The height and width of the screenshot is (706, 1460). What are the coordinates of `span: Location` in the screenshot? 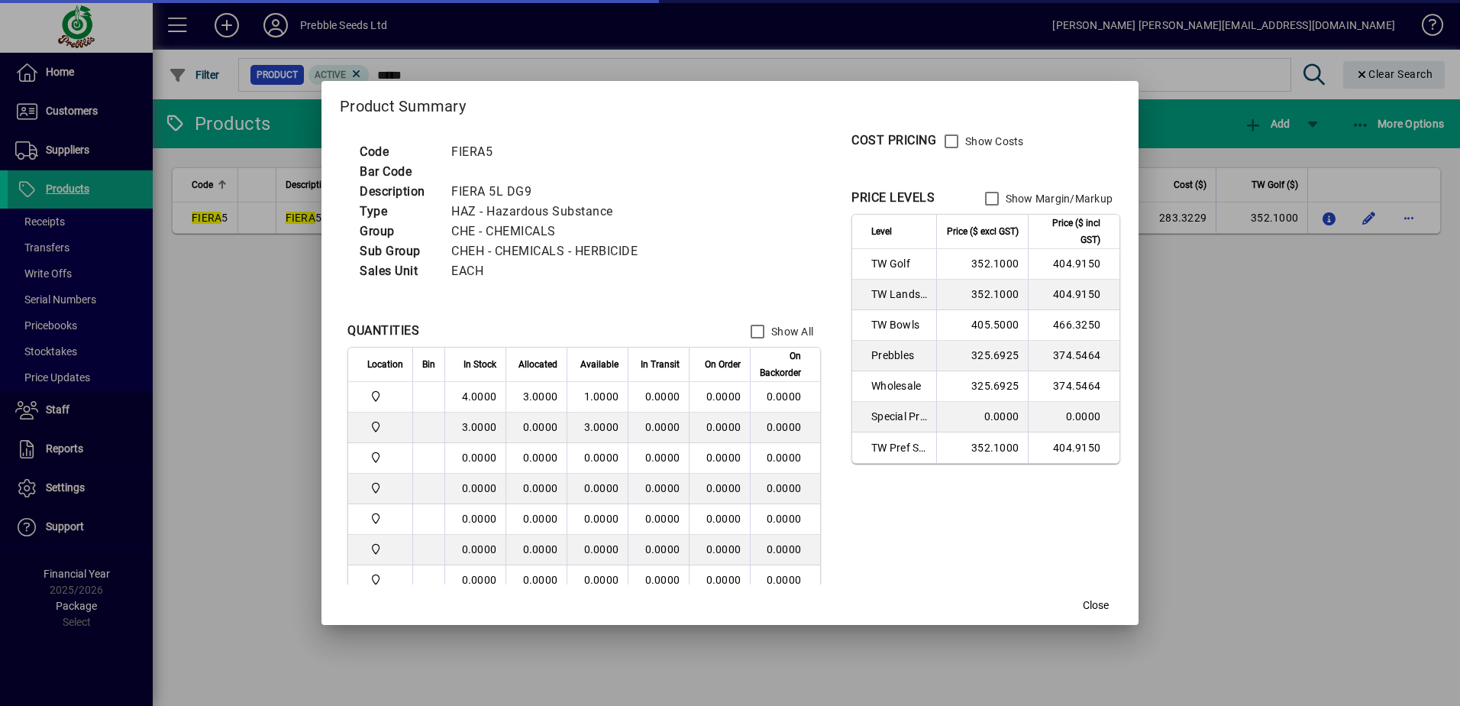 It's located at (385, 364).